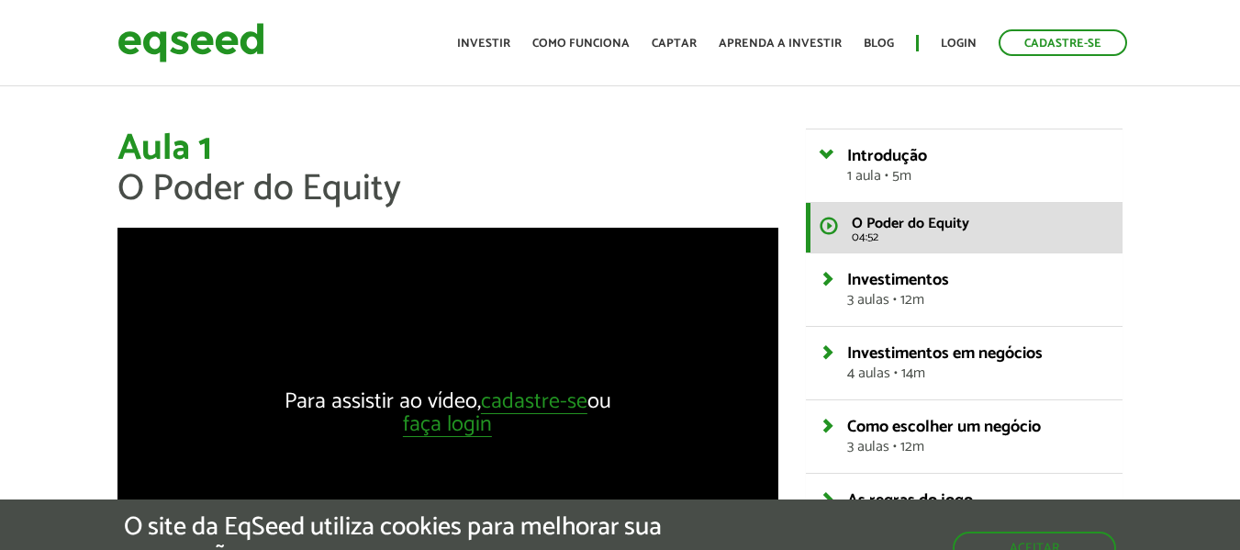 The image size is (1240, 550). Describe the element at coordinates (963, 228) in the screenshot. I see `a: O Poder do Equity 04:52` at that location.